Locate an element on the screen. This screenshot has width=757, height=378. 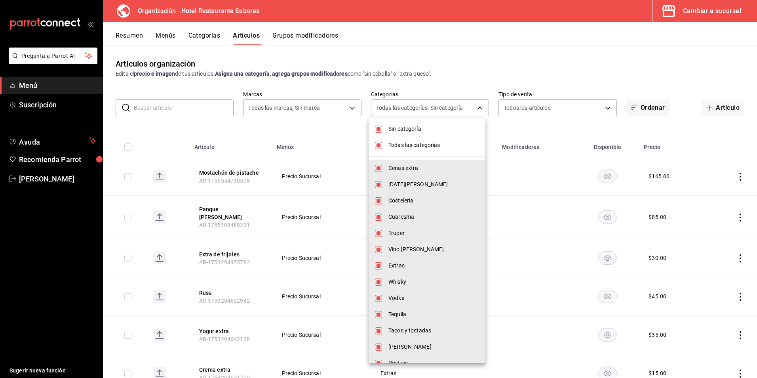
span: Vodka is located at coordinates (433, 298).